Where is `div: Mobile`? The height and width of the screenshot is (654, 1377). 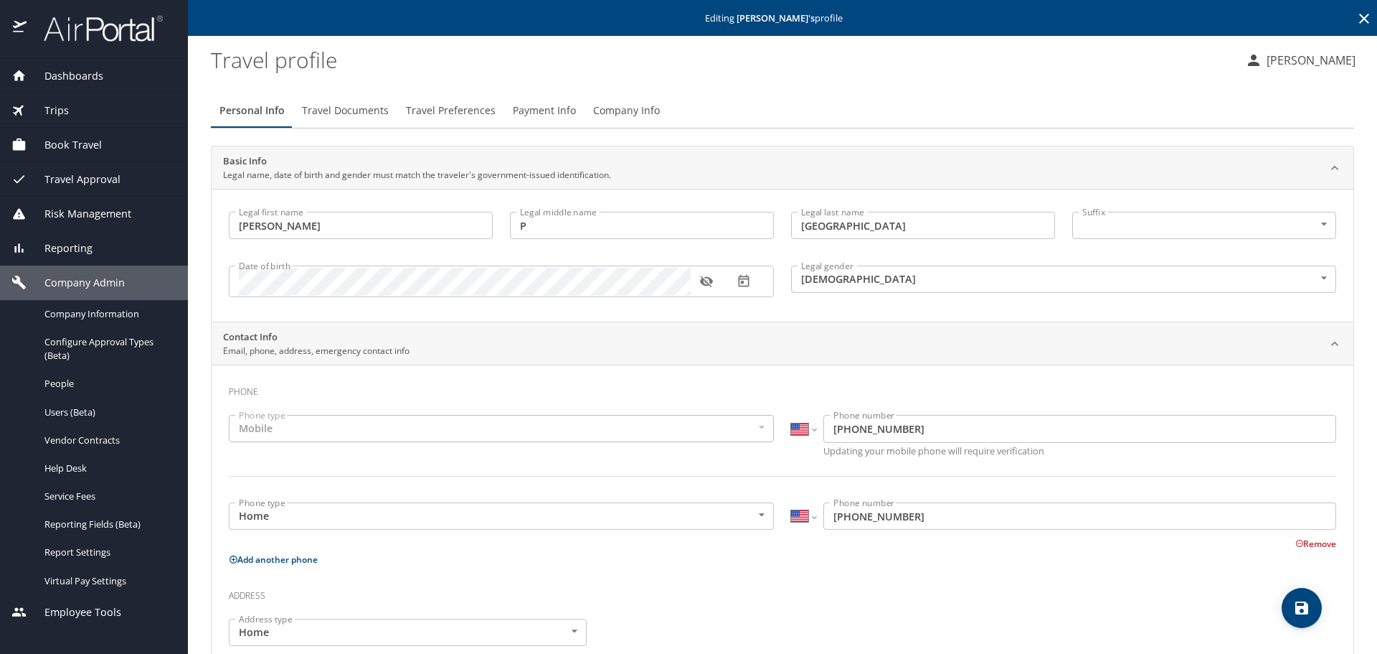 div: Mobile is located at coordinates (501, 428).